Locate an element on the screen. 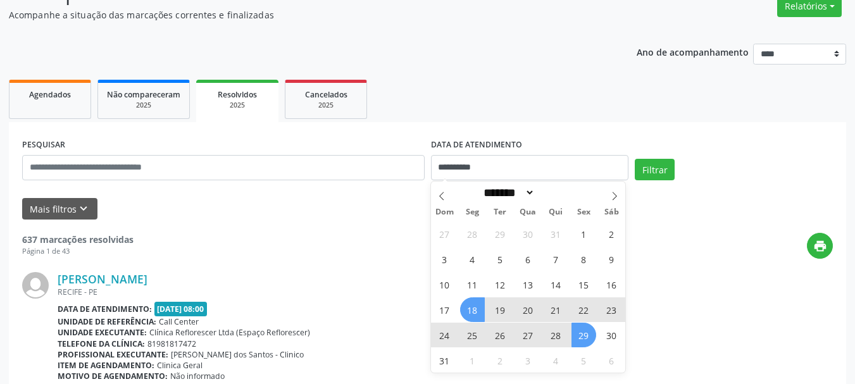  div: Página 1 de 43 is located at coordinates (78, 251).